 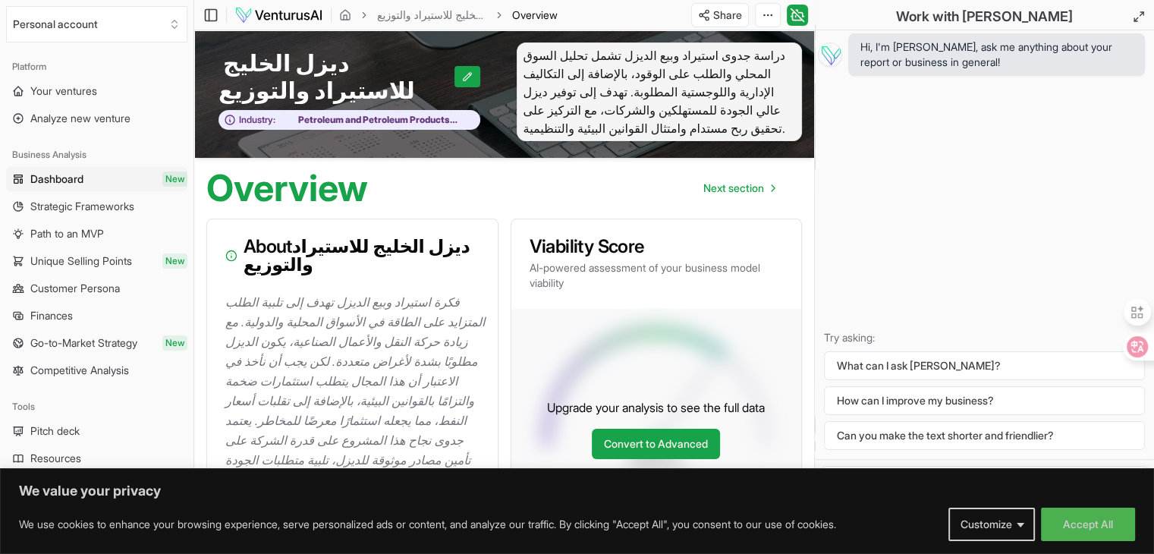 I want to click on button: Customize, so click(x=992, y=524).